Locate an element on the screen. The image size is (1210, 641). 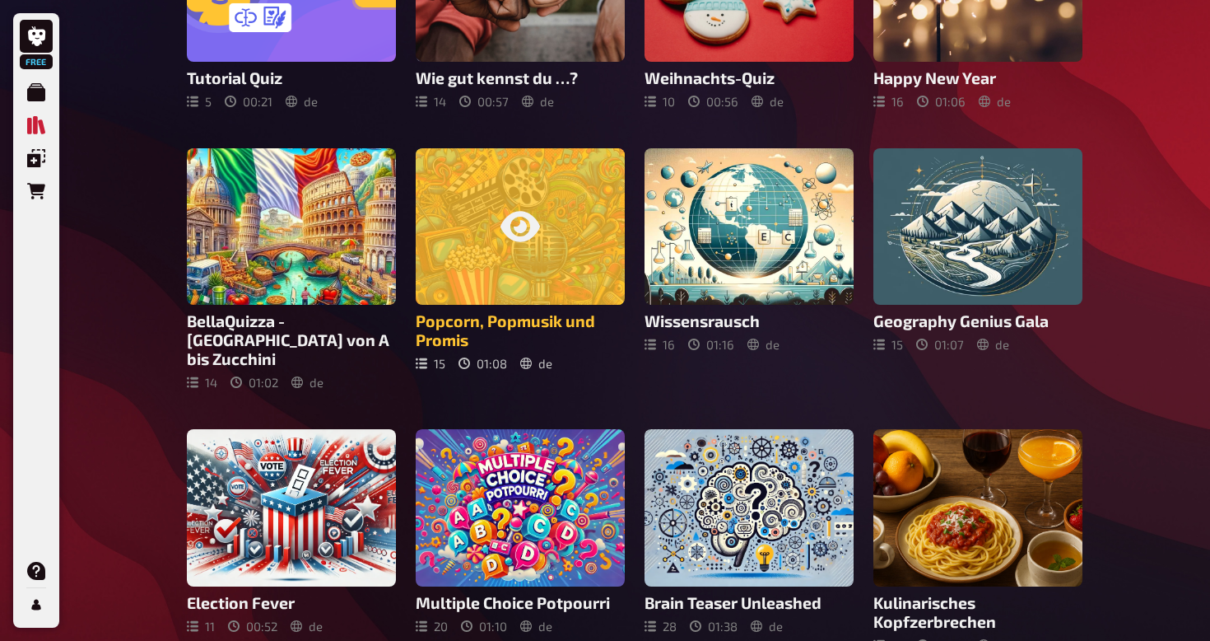
h3: Kulinarisches Kopfzerbrechen is located at coordinates (978, 612).